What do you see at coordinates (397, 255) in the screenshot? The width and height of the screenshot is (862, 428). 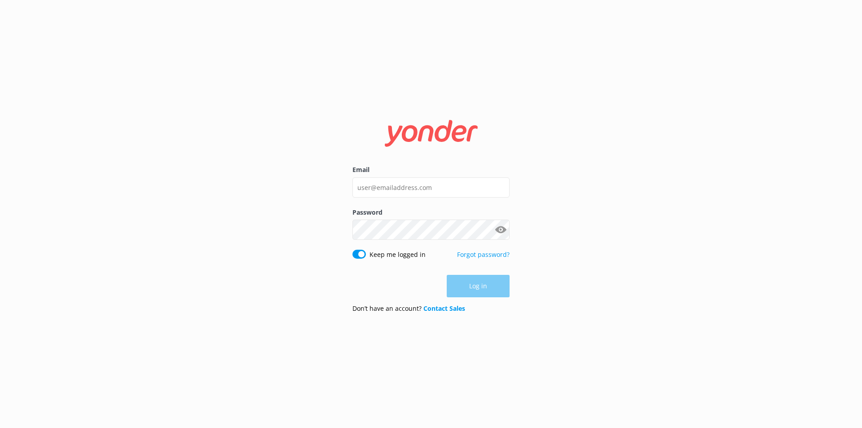 I see `label: Keep me logged in` at bounding box center [397, 255].